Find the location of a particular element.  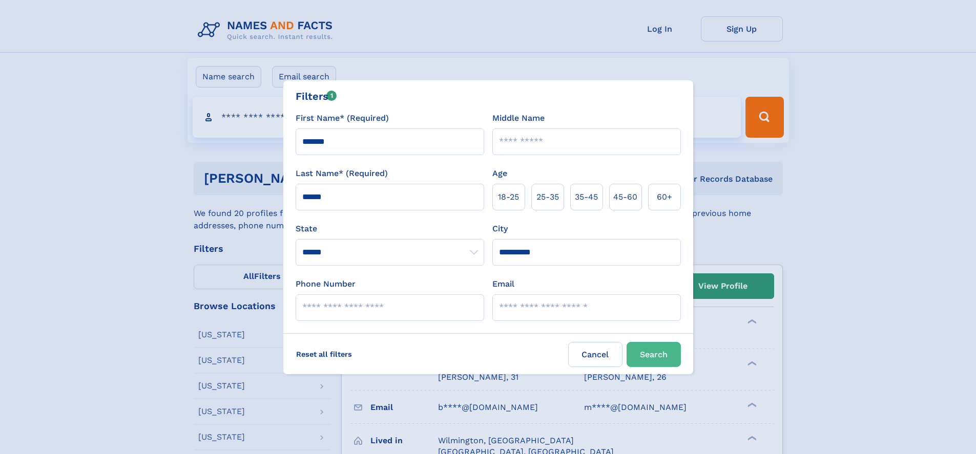

label: First Name* (Required) is located at coordinates (342, 118).